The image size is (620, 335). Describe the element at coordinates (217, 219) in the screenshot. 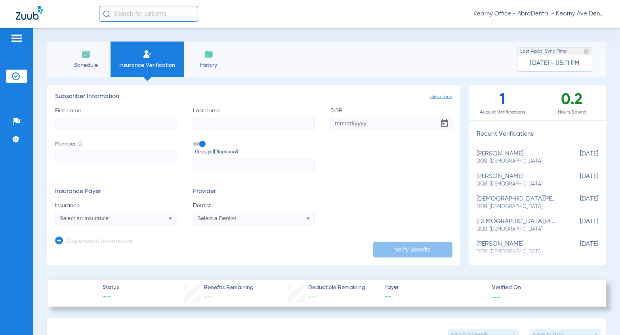

I see `span: Select a Dentist` at that location.